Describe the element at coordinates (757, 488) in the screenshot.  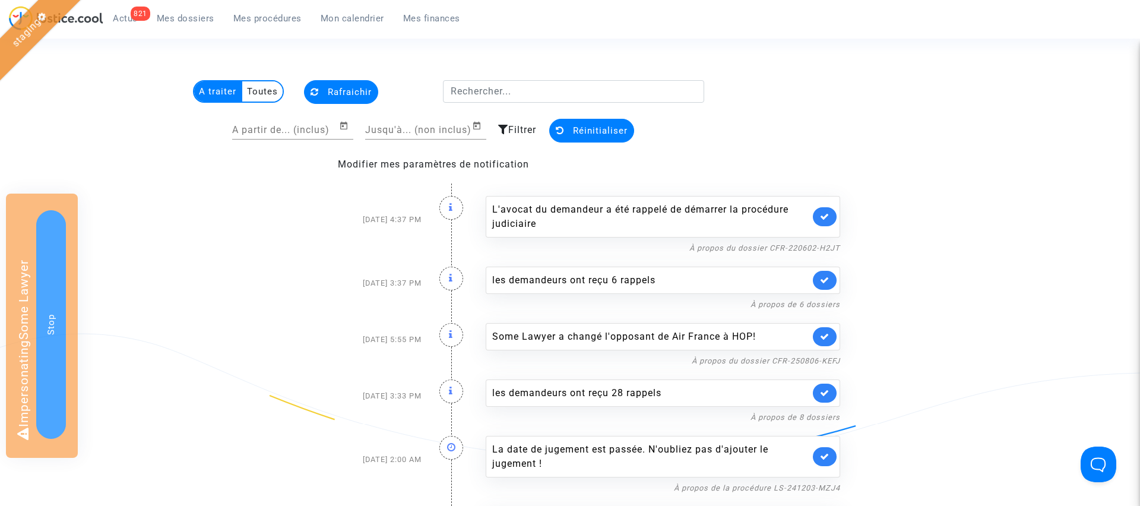
I see `a: À propos de la procédure LS-241203-MZJ4` at that location.